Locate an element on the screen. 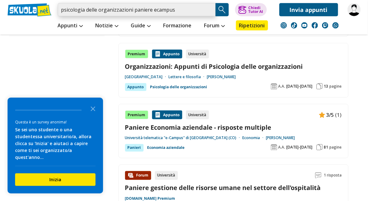 The image size is (368, 201). a: Paniere Economia aziendale - risposte multiple is located at coordinates (233, 127).